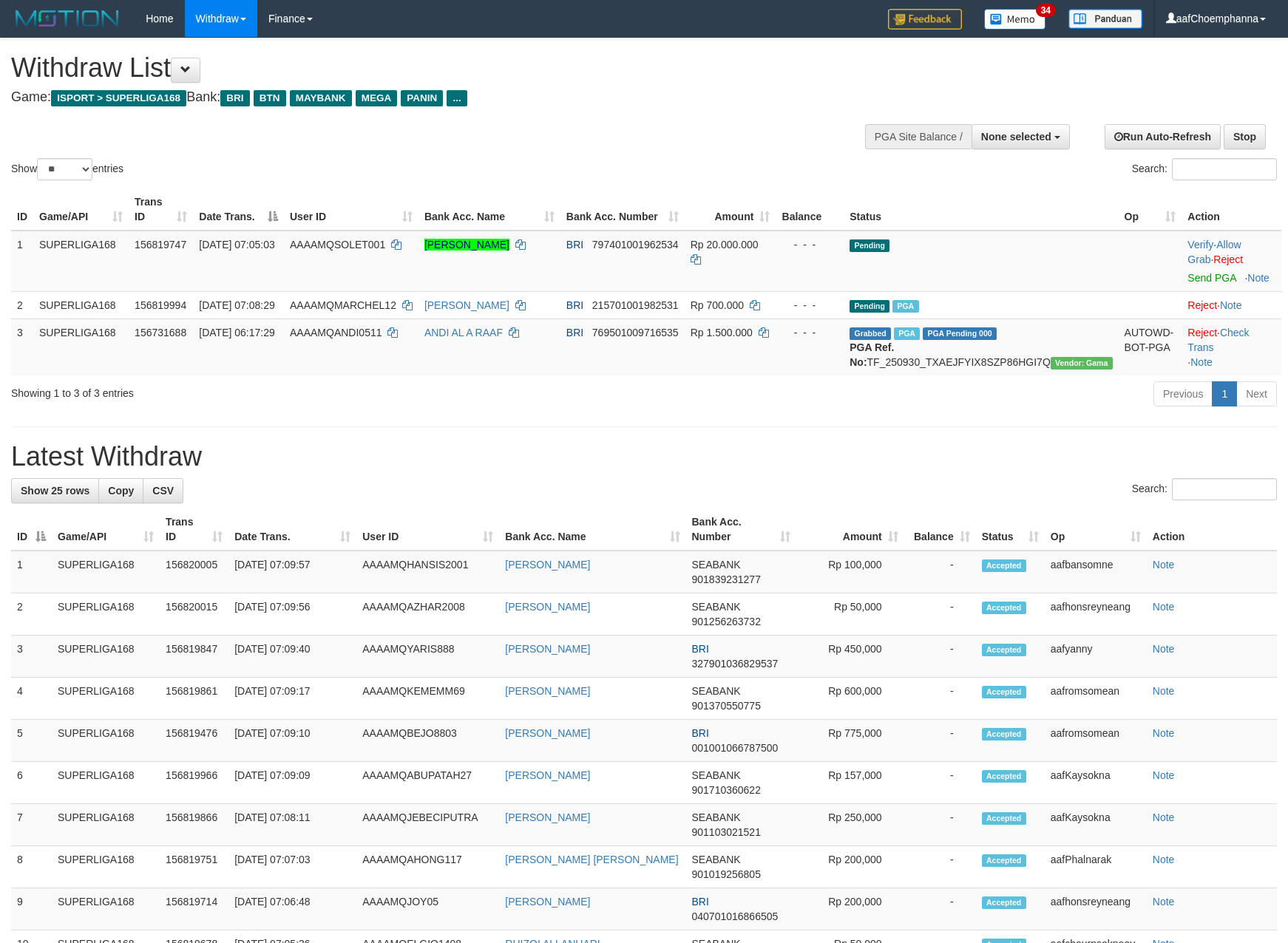  Describe the element at coordinates (80, 209) in the screenshot. I see `th: Game/API: activate to sort column ascending` at that location.